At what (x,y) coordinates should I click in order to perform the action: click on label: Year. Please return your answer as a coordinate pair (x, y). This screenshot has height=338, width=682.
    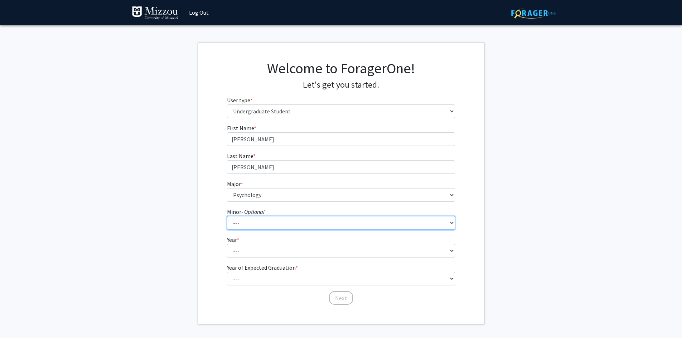
    Looking at the image, I should click on (233, 240).